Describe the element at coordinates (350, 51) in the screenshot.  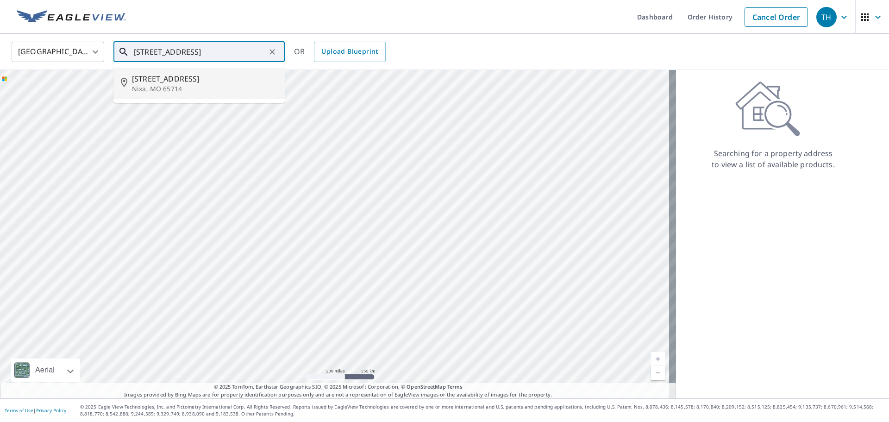
I see `span: Upload Blueprint` at that location.